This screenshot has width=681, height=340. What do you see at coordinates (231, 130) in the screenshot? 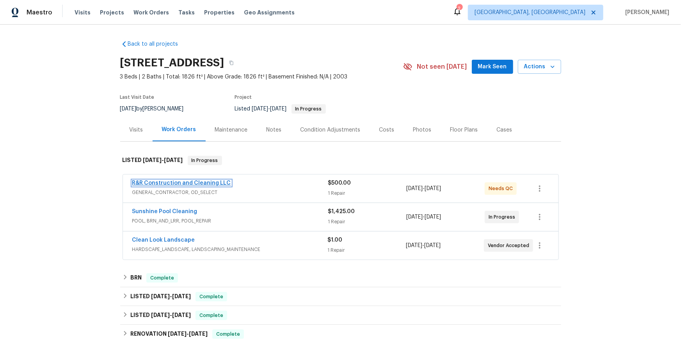
I see `div: Maintenance` at bounding box center [231, 130].